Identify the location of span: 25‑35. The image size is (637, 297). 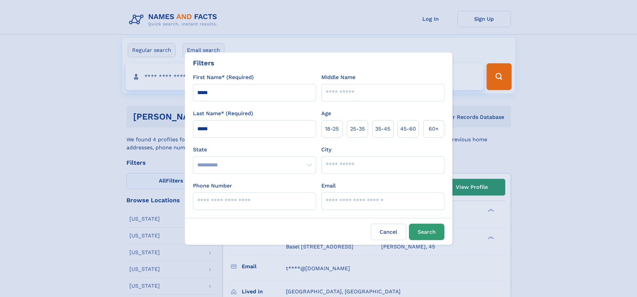
(358, 129).